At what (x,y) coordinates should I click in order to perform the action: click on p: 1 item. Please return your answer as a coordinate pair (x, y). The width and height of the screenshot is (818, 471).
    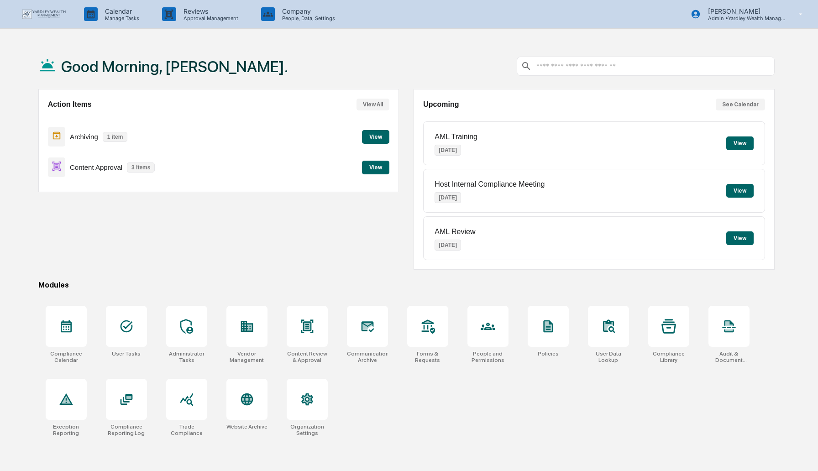
    Looking at the image, I should click on (115, 137).